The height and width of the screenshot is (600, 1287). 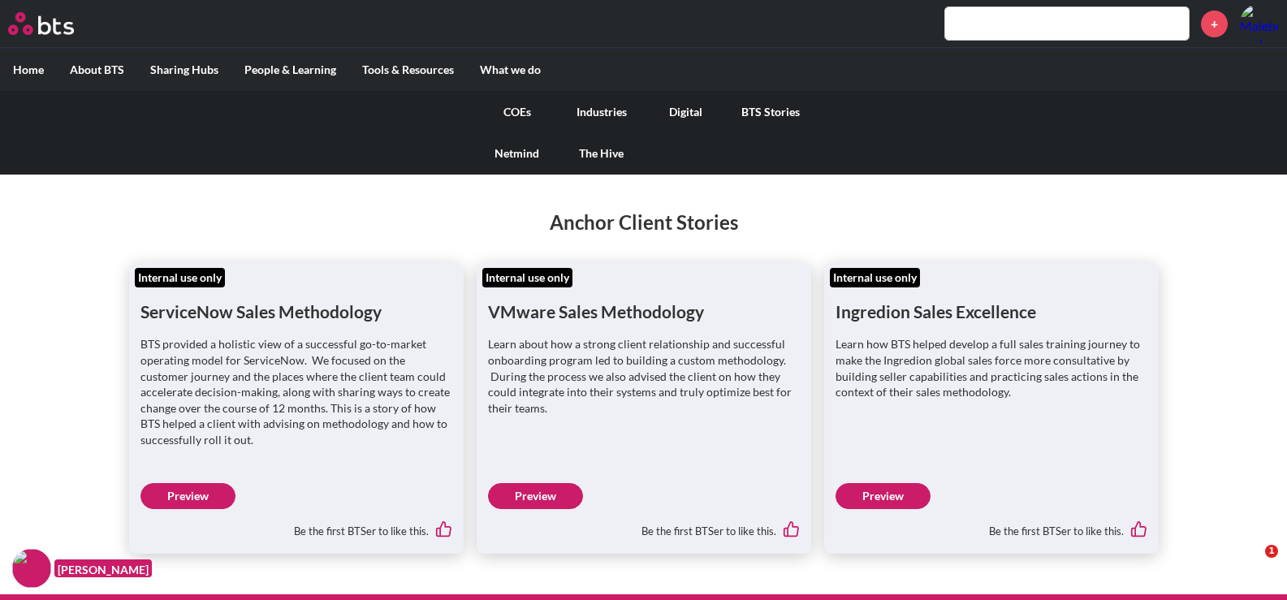 I want to click on a: Go home, so click(x=56, y=24).